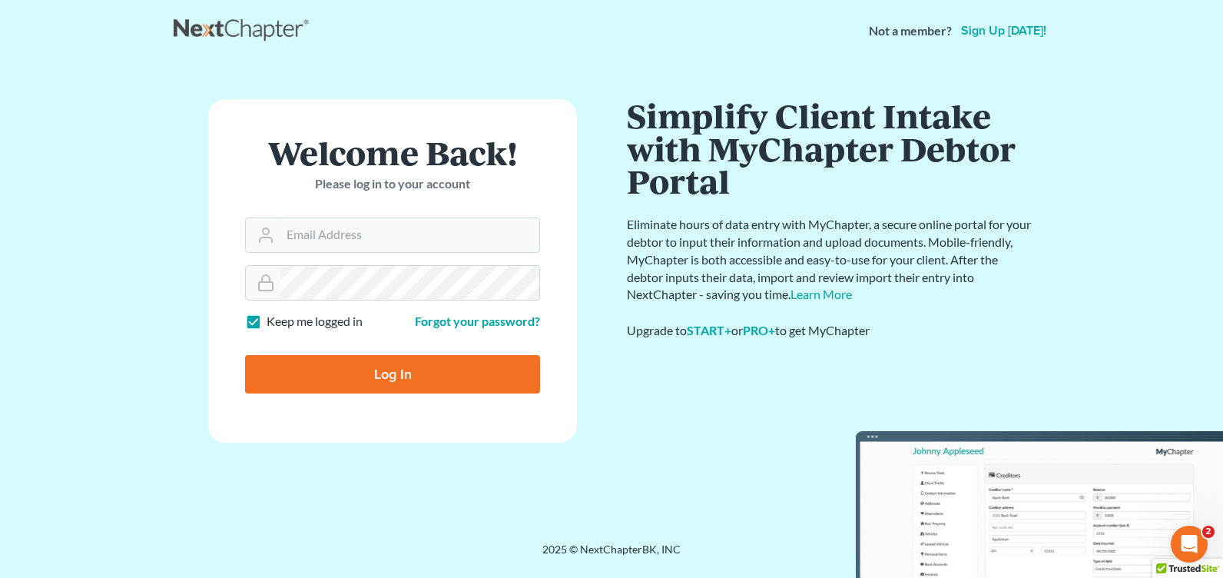  I want to click on a: Learn More, so click(821, 293).